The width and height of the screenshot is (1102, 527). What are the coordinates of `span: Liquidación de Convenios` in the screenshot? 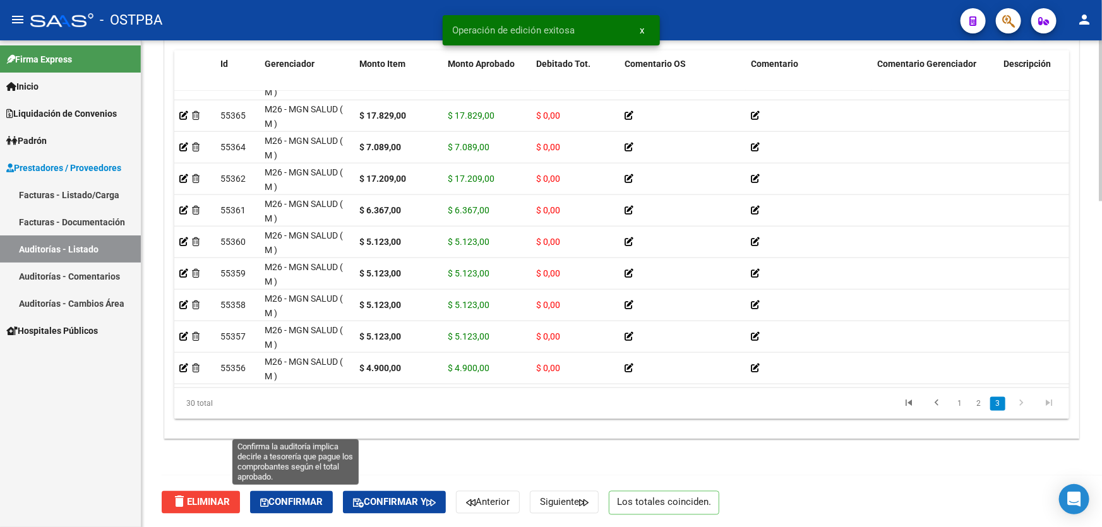 It's located at (61, 114).